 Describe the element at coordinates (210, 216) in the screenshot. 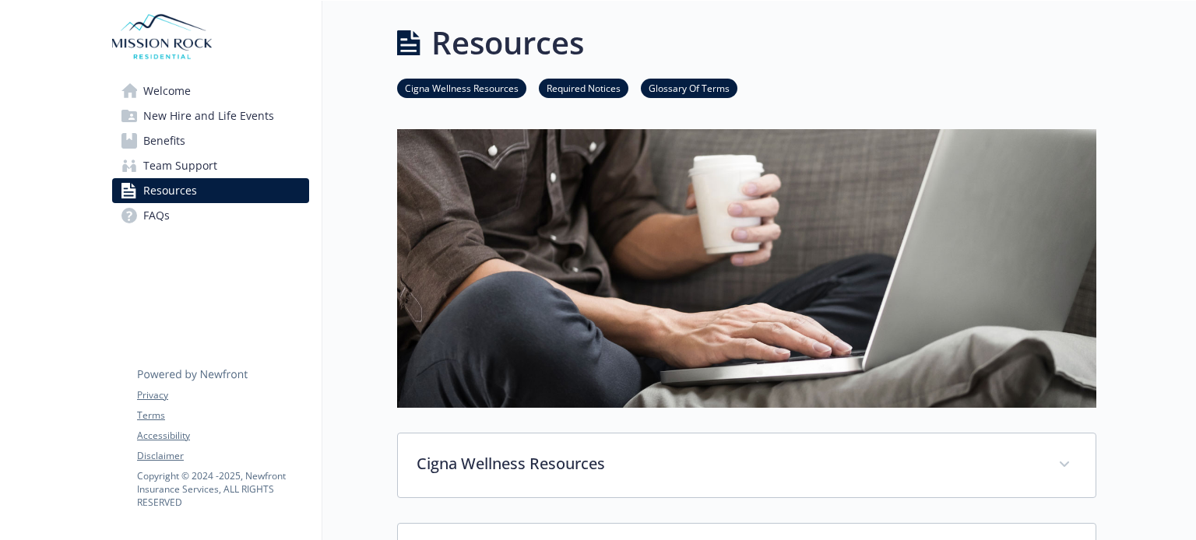

I see `a: FAQs` at that location.